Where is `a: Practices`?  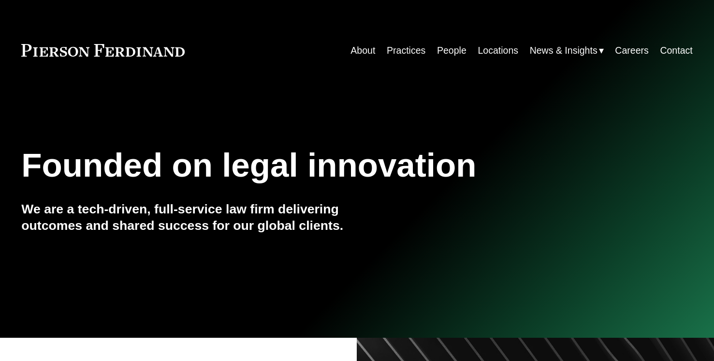
a: Practices is located at coordinates (406, 50).